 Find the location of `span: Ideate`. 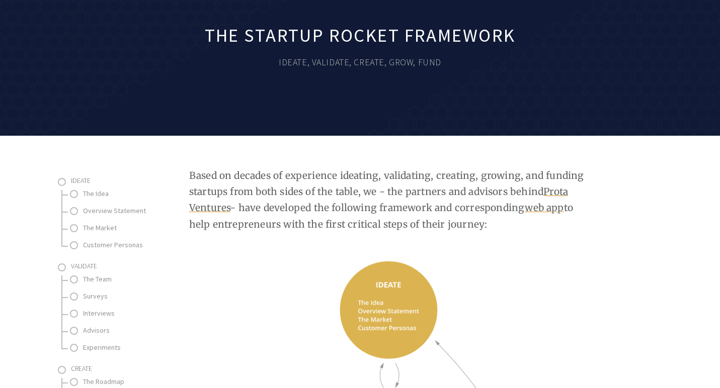

span: Ideate is located at coordinates (81, 181).